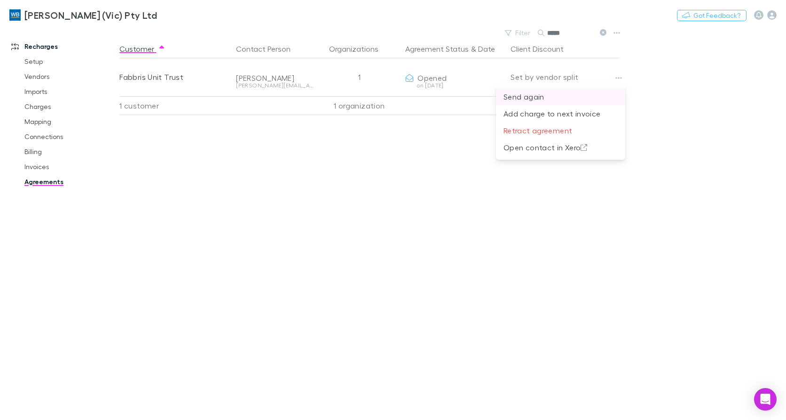 This screenshot has width=786, height=420. What do you see at coordinates (561, 146) in the screenshot?
I see `a: Open contact in Xero` at bounding box center [561, 146].